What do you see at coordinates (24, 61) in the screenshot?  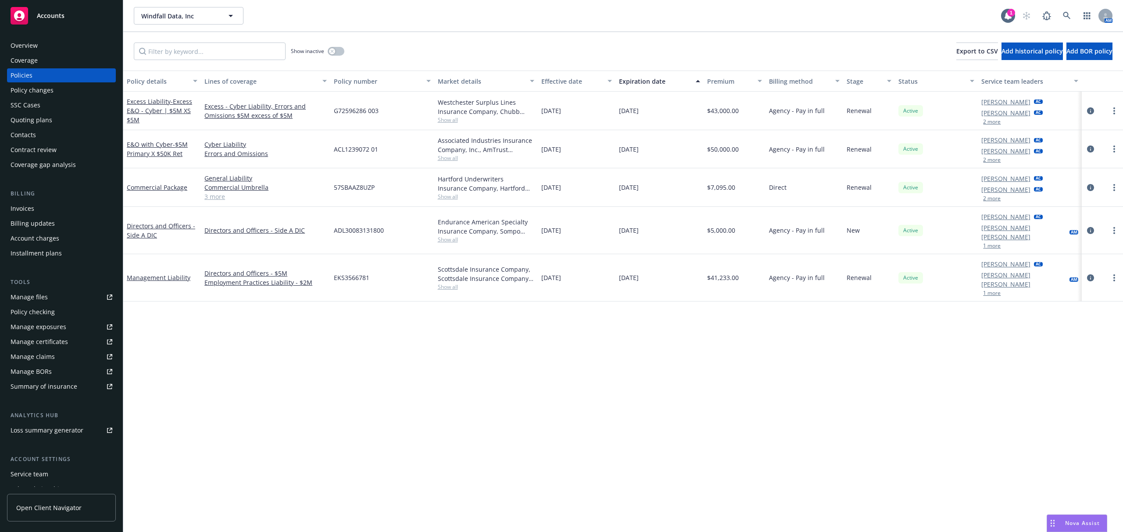 I see `div: Coverage` at bounding box center [24, 61].